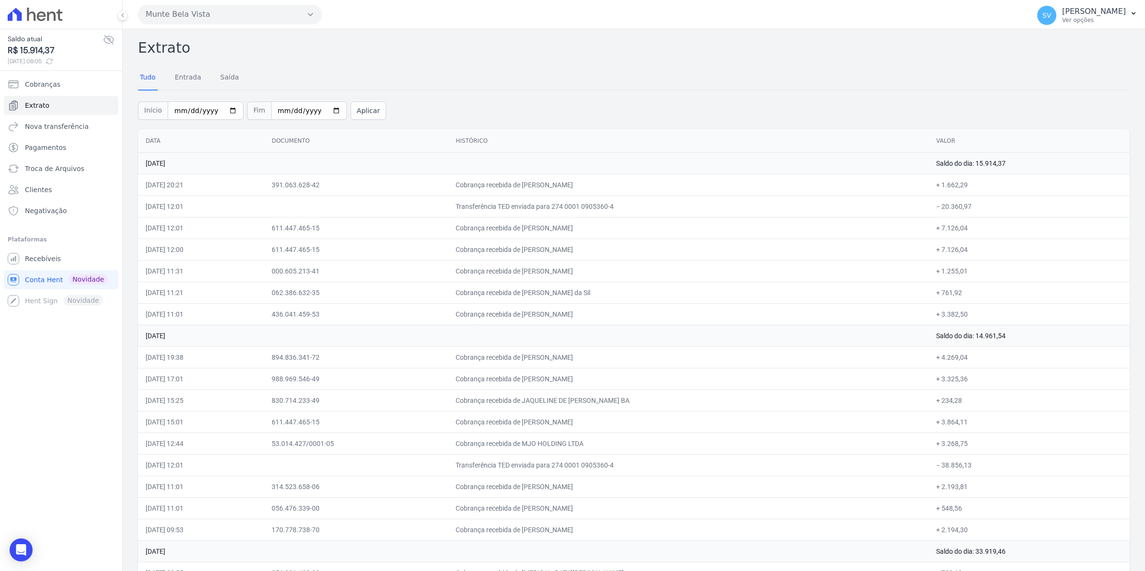  What do you see at coordinates (45, 148) in the screenshot?
I see `span: Pagamentos` at bounding box center [45, 148].